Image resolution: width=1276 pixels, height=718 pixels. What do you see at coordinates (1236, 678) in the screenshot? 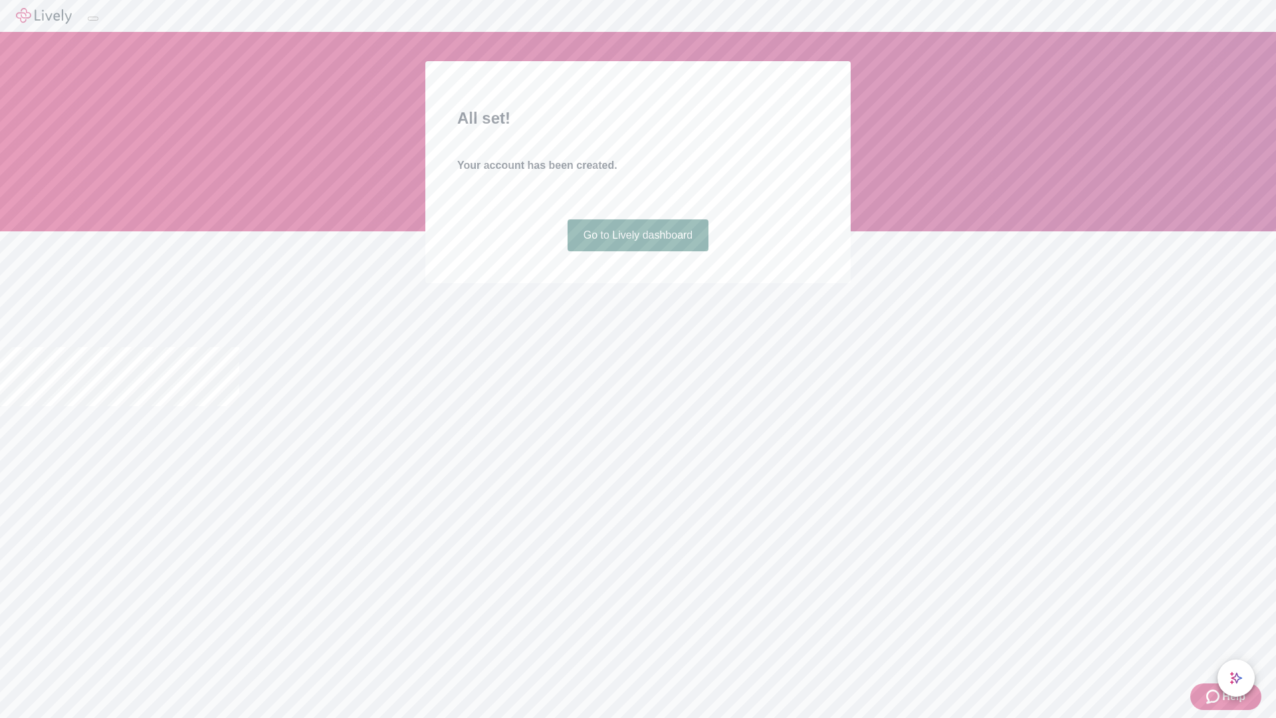
I see `button: chat` at bounding box center [1236, 678].